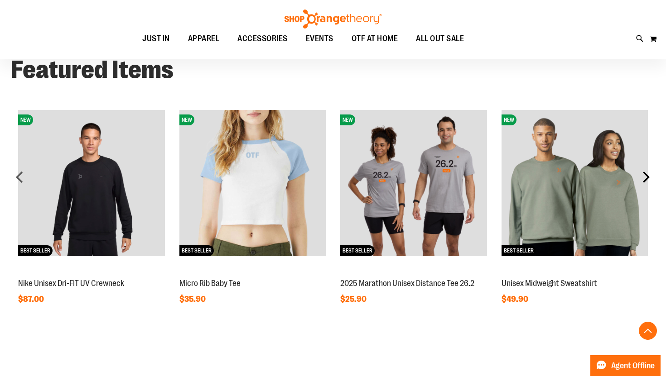 This screenshot has width=666, height=376. I want to click on div: next, so click(646, 177).